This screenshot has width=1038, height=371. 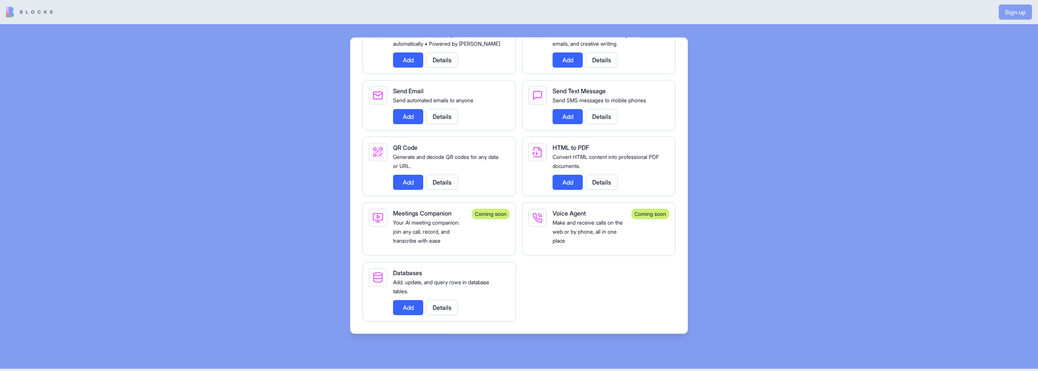 What do you see at coordinates (422, 213) in the screenshot?
I see `span: Meetings Companion` at bounding box center [422, 213].